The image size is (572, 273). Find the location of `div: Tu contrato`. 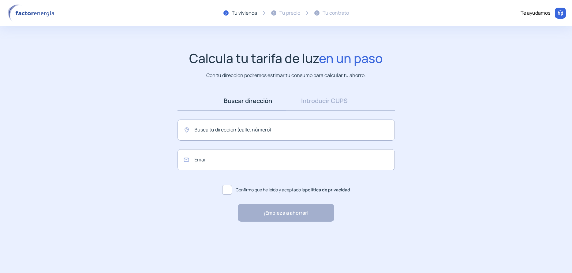

div: Tu contrato is located at coordinates (336, 13).